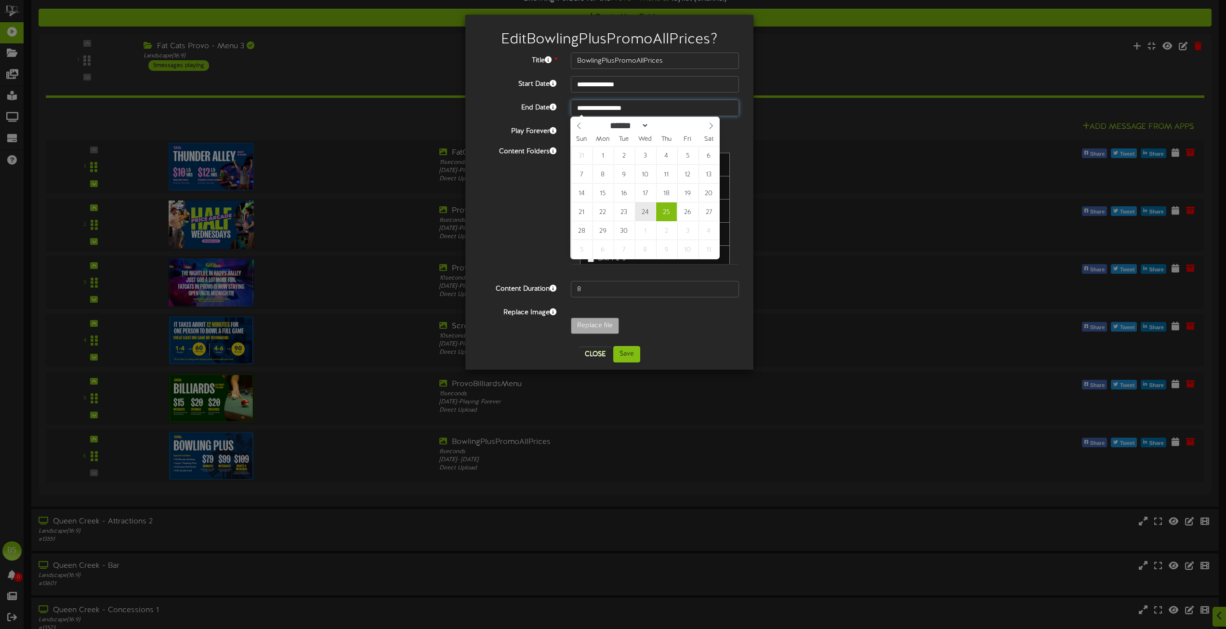  What do you see at coordinates (624, 230) in the screenshot?
I see `span: September 30, 2025` at bounding box center [624, 230].